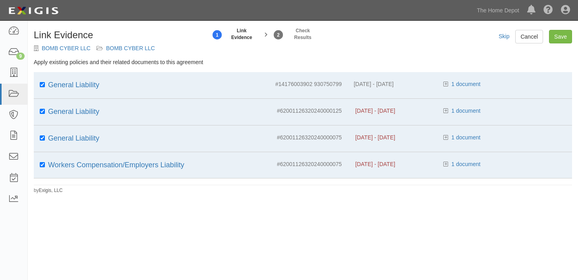 The height and width of the screenshot is (280, 578). Describe the element at coordinates (309, 84) in the screenshot. I see `div: 14176003902 930750799` at that location.